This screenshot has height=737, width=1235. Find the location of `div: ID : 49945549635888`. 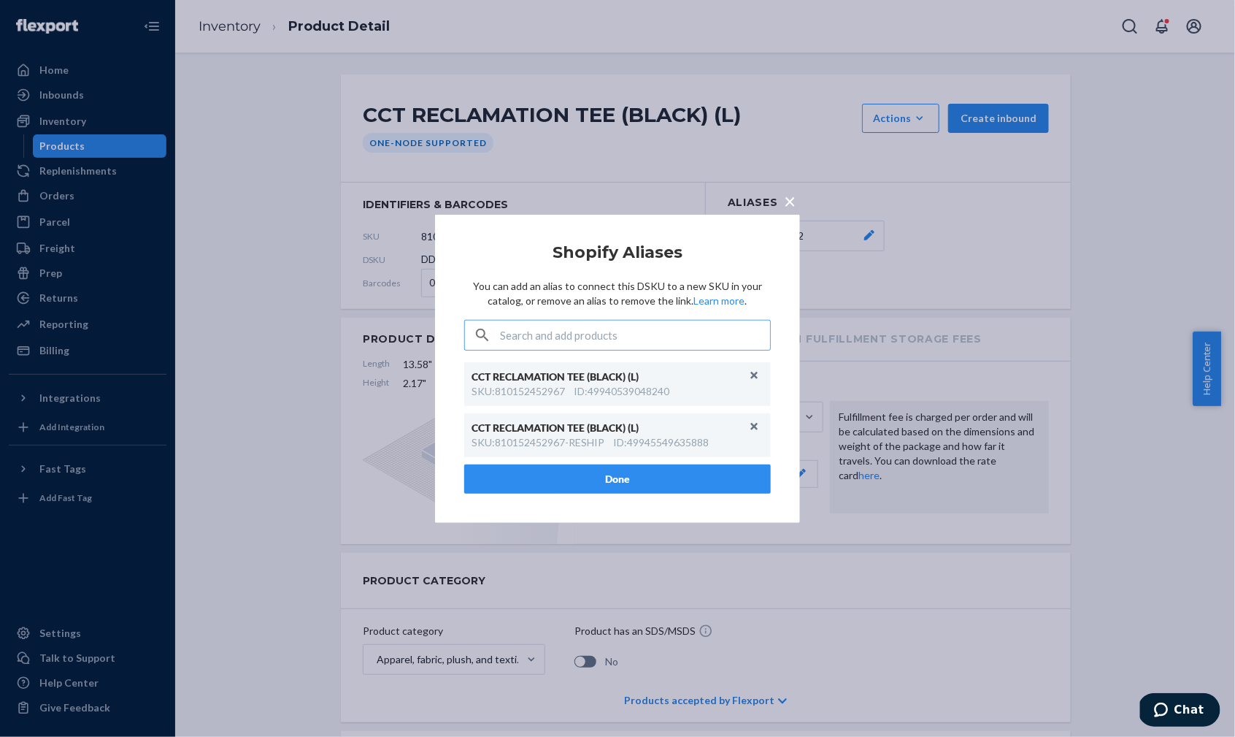

div: ID : 49945549635888 is located at coordinates (661, 442).